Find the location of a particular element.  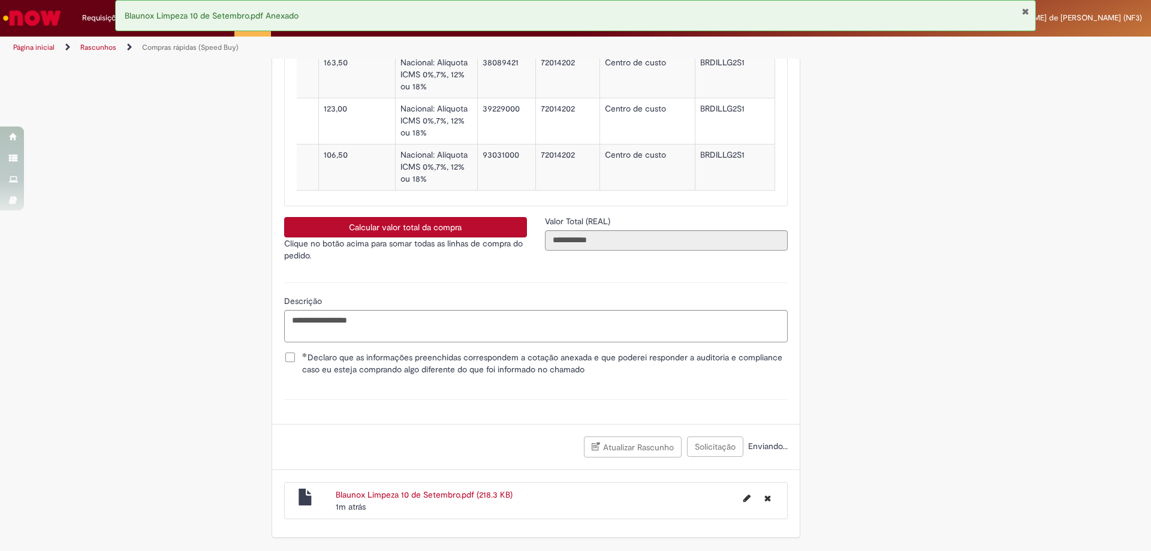

td: 39229000 is located at coordinates (506, 121).